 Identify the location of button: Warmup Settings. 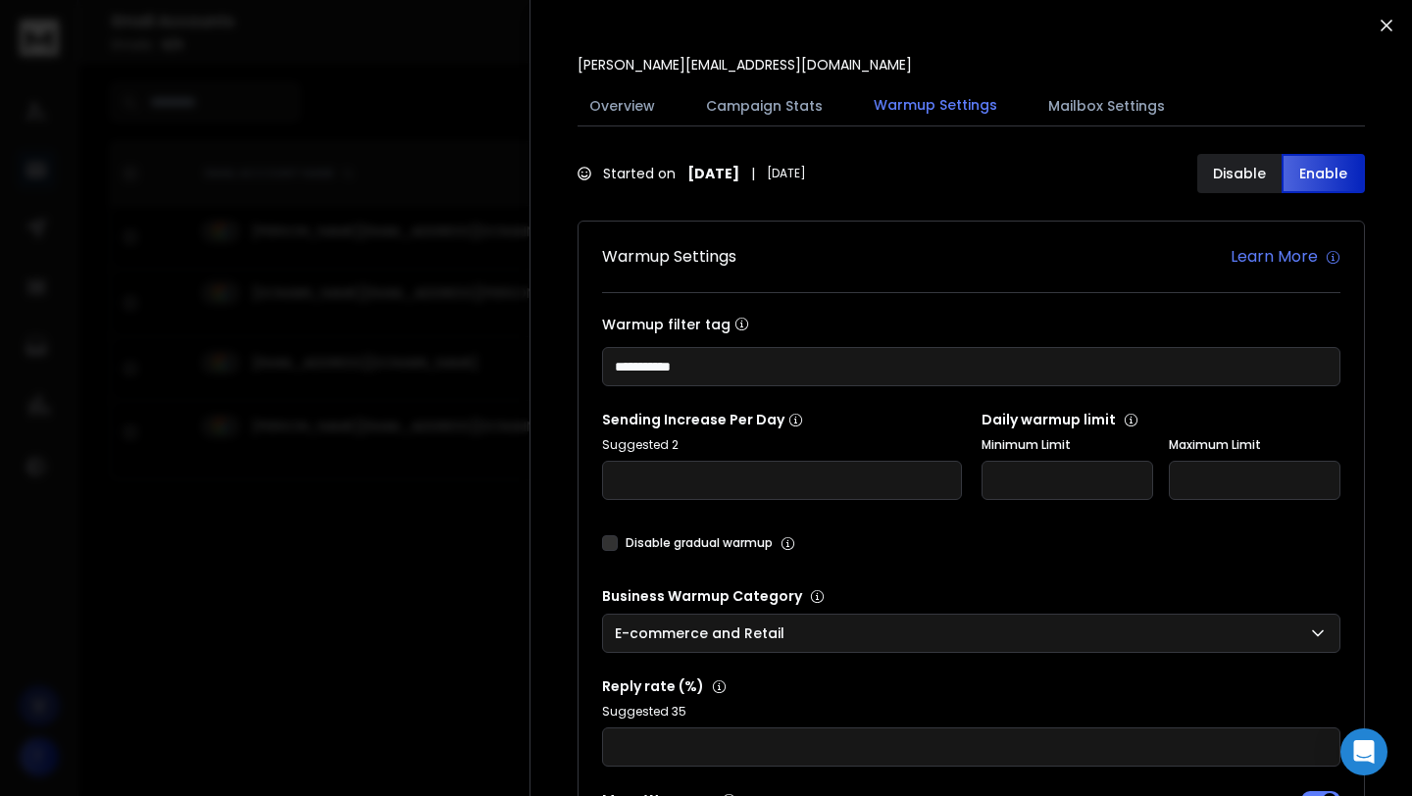
(935, 106).